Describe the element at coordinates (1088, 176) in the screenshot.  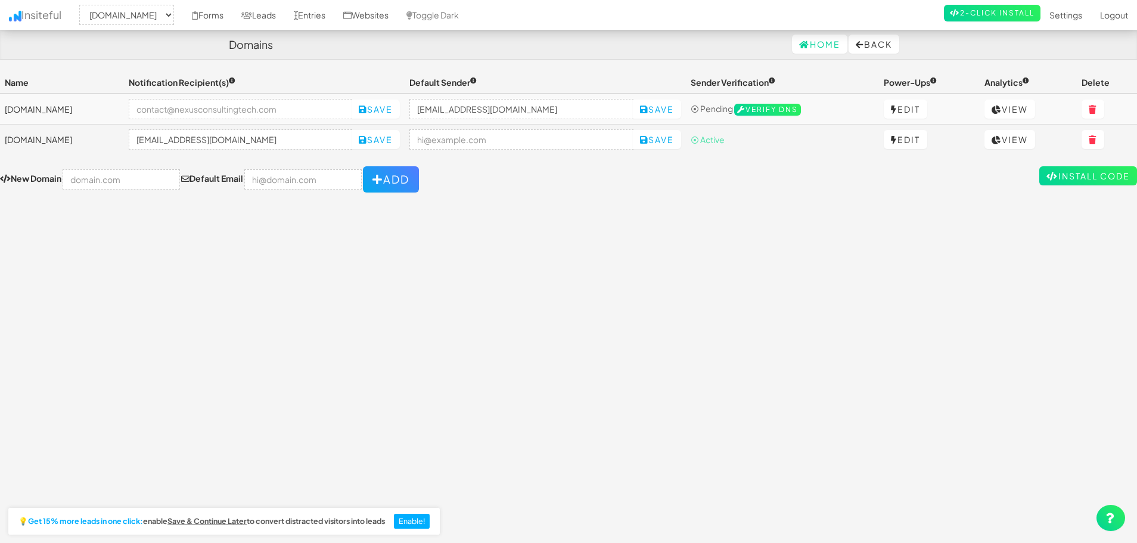
I see `a: Install Code` at that location.